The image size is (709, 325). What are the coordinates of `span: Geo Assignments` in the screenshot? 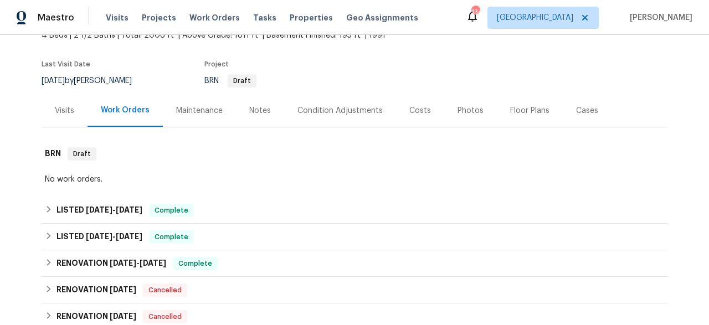 It's located at (382, 18).